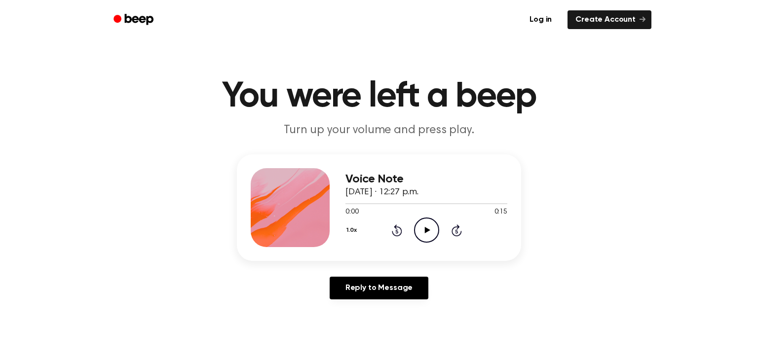  Describe the element at coordinates (609, 20) in the screenshot. I see `a: Create Account` at that location.